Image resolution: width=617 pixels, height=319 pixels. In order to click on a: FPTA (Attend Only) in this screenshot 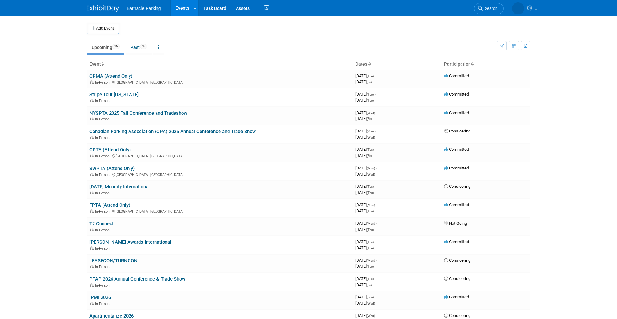, I will do `click(110, 205)`.